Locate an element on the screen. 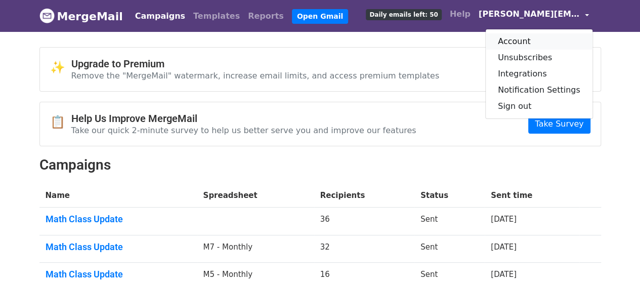 The height and width of the screenshot is (283, 640). img: MergeMail logo is located at coordinates (47, 16).